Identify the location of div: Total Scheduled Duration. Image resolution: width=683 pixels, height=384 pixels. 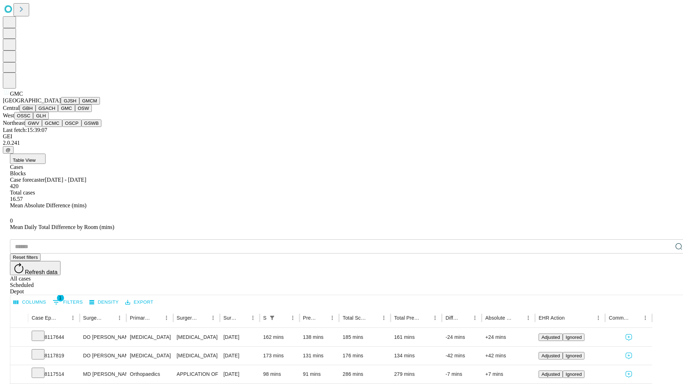
(355, 318).